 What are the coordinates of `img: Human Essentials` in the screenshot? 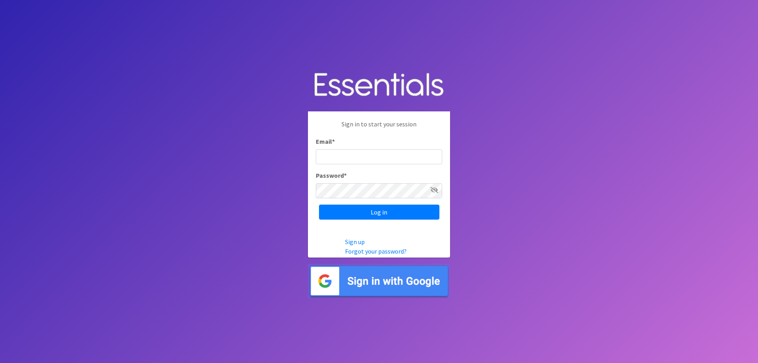 It's located at (379, 85).